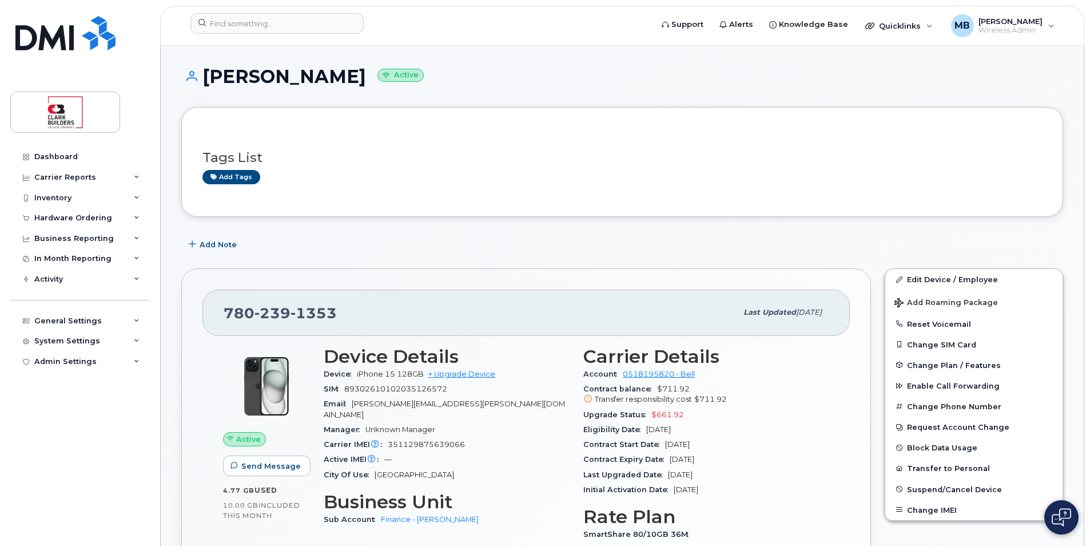  Describe the element at coordinates (974, 489) in the screenshot. I see `button: Suspend/Cancel Device` at that location.